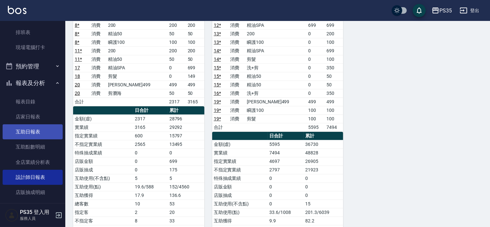 The width and height of the screenshot is (490, 227). What do you see at coordinates (186, 221) in the screenshot?
I see `td: 33` at bounding box center [186, 221].